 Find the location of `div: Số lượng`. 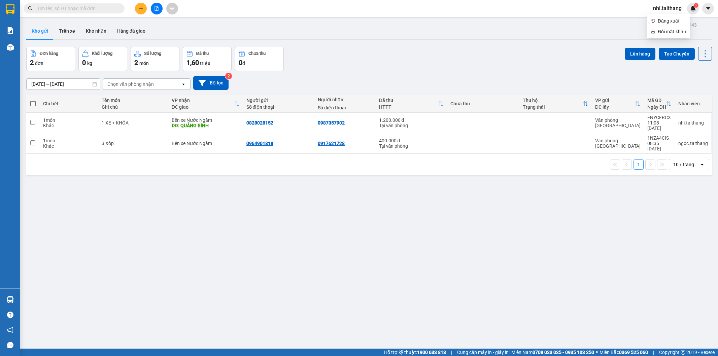

div: Số lượng is located at coordinates (152, 54).